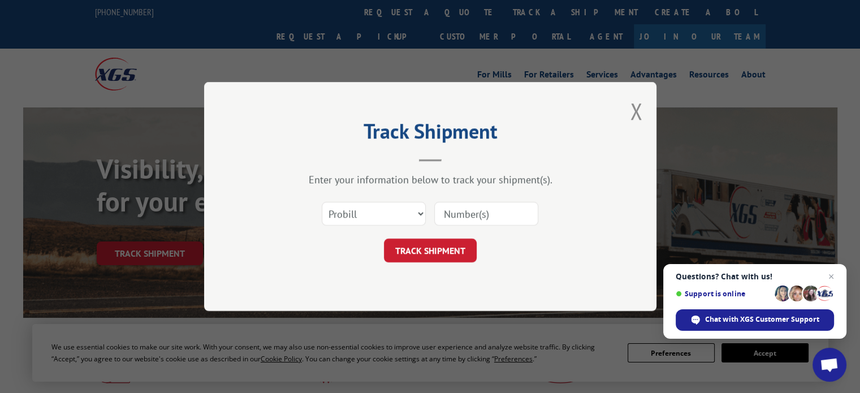 This screenshot has height=393, width=860. What do you see at coordinates (430, 250) in the screenshot?
I see `button: TRACK SHIPMENT` at bounding box center [430, 250].